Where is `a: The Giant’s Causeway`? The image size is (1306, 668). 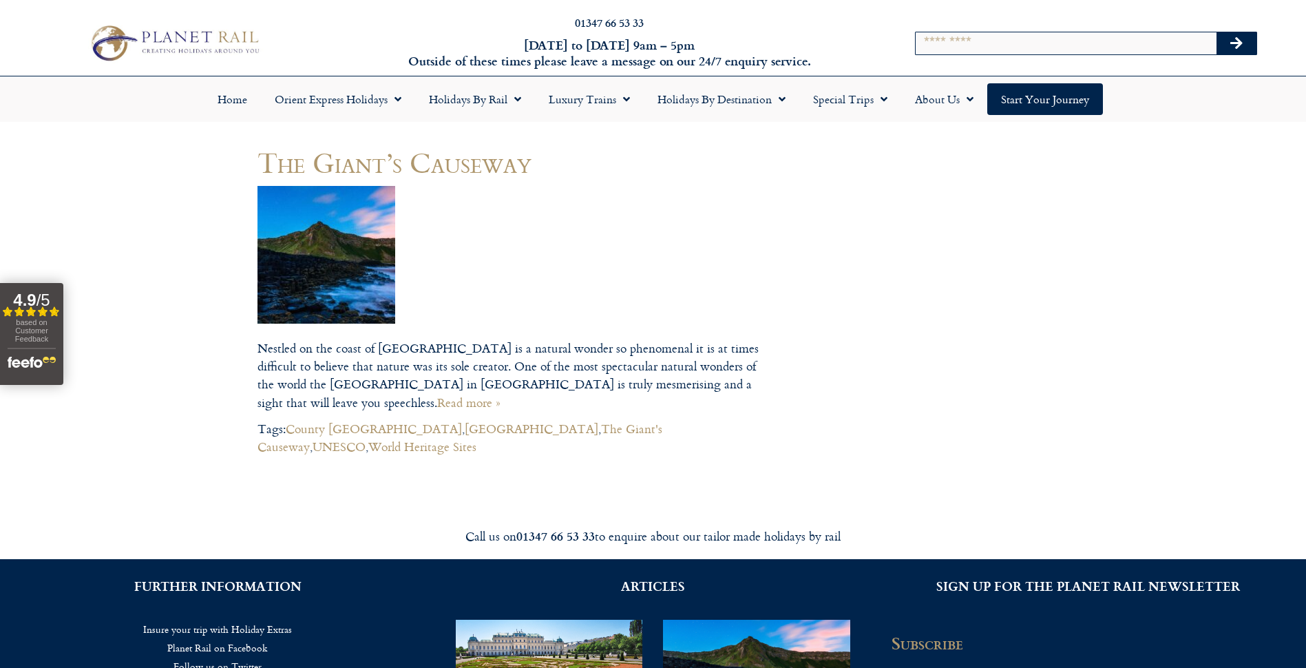
a: The Giant’s Causeway is located at coordinates (394, 162).